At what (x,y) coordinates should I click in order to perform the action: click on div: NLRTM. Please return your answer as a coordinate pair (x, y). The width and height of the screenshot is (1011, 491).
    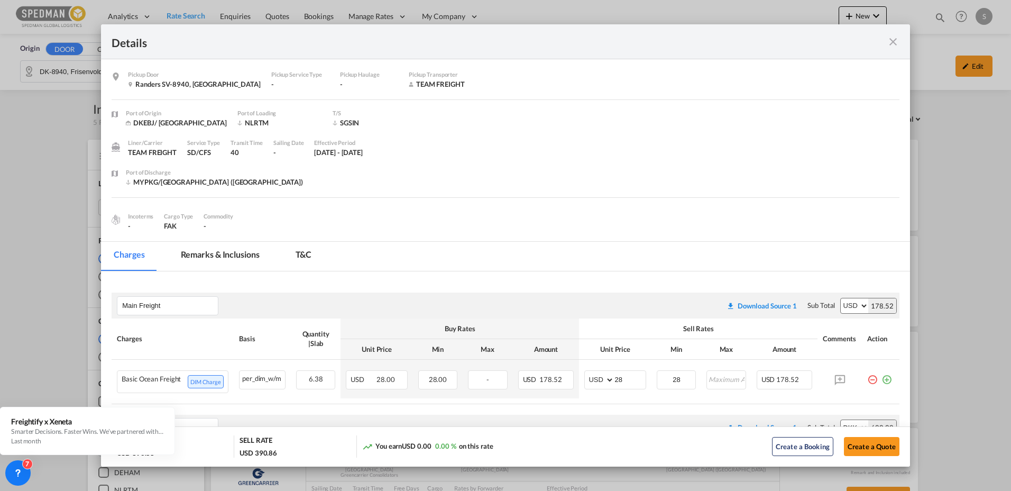
    Looking at the image, I should click on (280, 123).